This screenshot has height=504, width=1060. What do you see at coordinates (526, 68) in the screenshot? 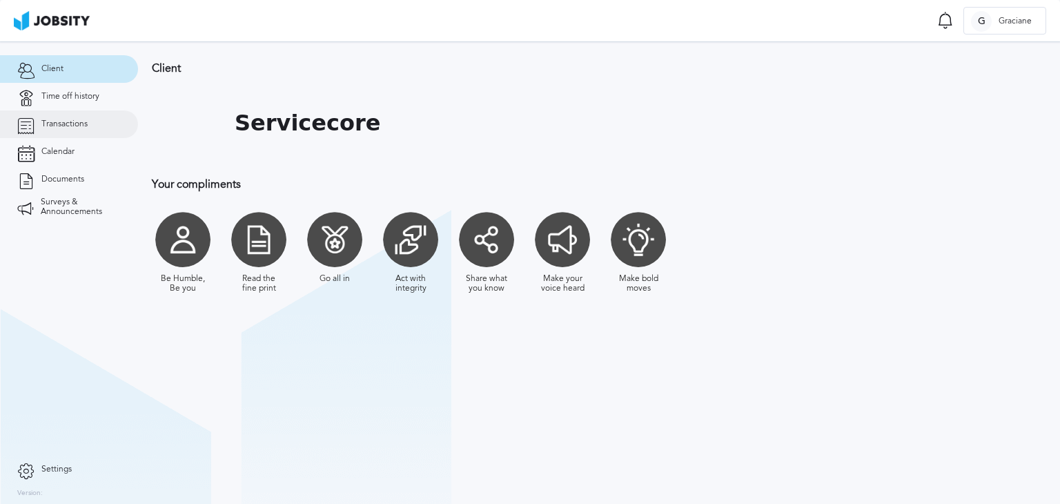
I see `h3: Client` at bounding box center [526, 68].